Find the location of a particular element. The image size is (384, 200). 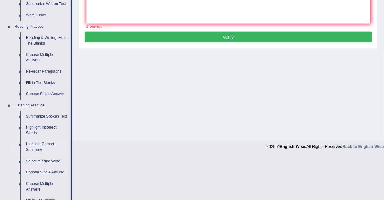

button: Verify is located at coordinates (228, 37).